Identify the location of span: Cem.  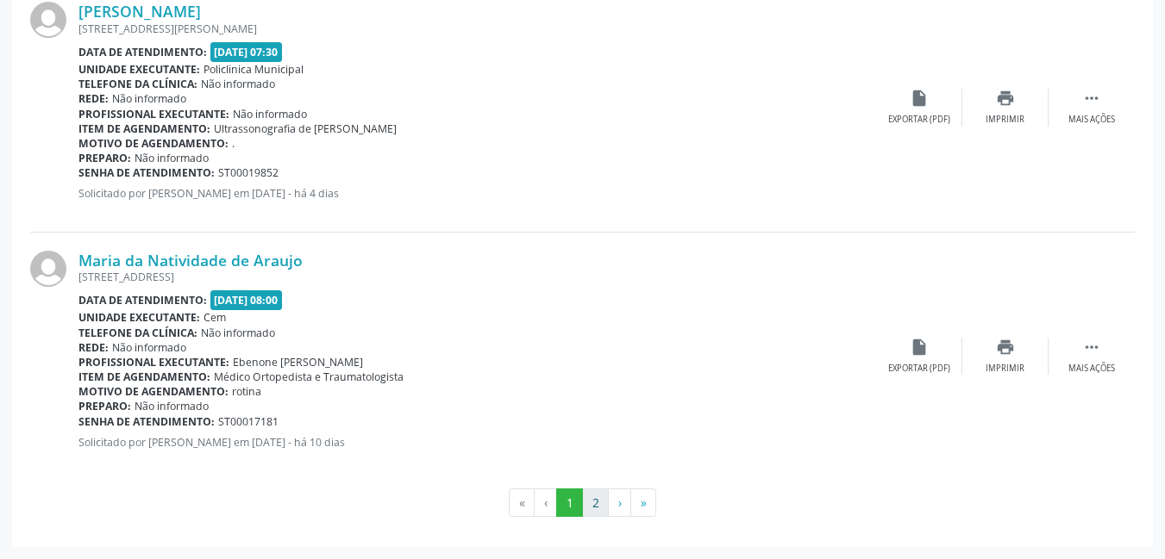
(215, 317).